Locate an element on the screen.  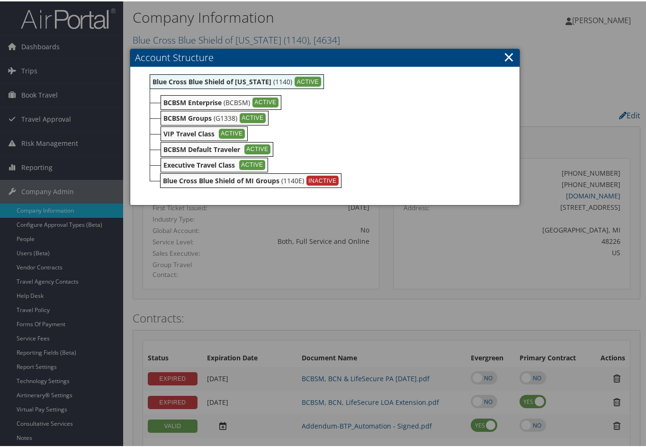
h3: Account Structure is located at coordinates (325, 56).